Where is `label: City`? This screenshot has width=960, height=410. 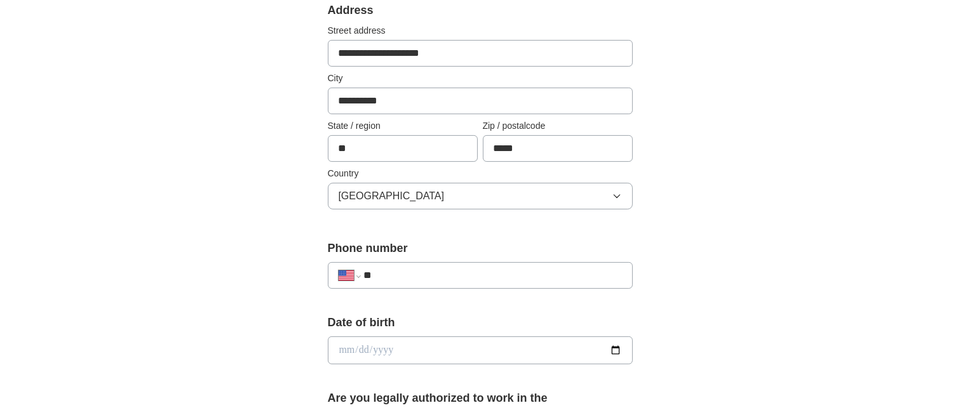
label: City is located at coordinates (480, 78).